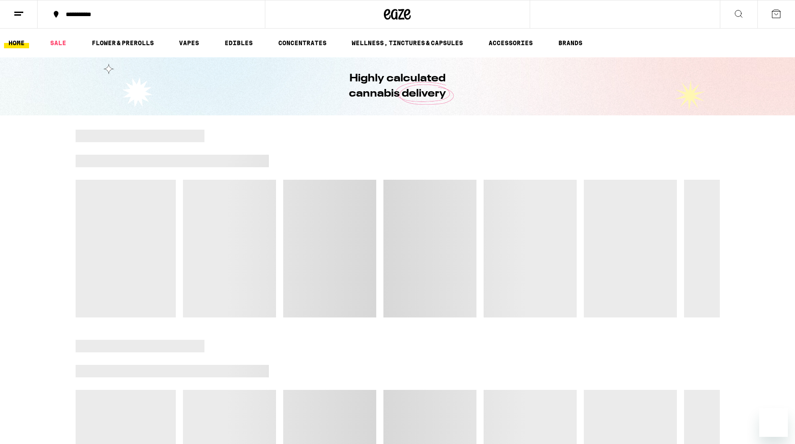  What do you see at coordinates (123, 43) in the screenshot?
I see `a: FLOWER & PREROLLS` at bounding box center [123, 43].